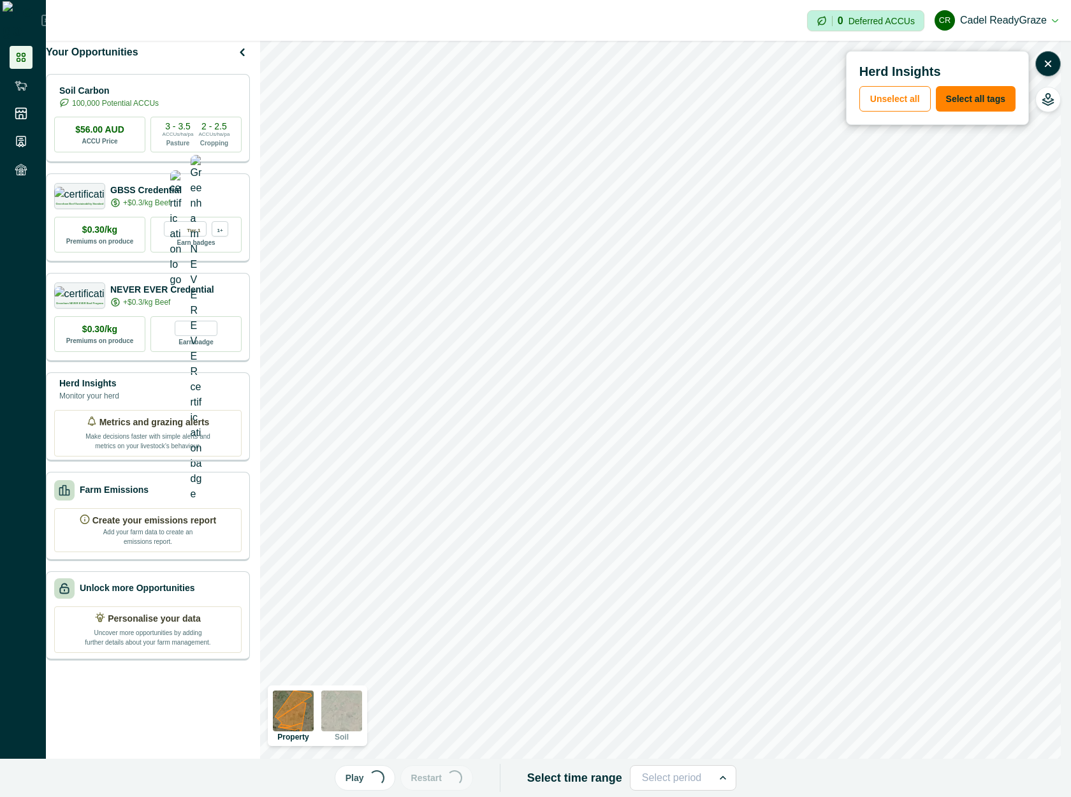 The height and width of the screenshot is (797, 1071). I want to click on p: 3 - 3.5, so click(178, 126).